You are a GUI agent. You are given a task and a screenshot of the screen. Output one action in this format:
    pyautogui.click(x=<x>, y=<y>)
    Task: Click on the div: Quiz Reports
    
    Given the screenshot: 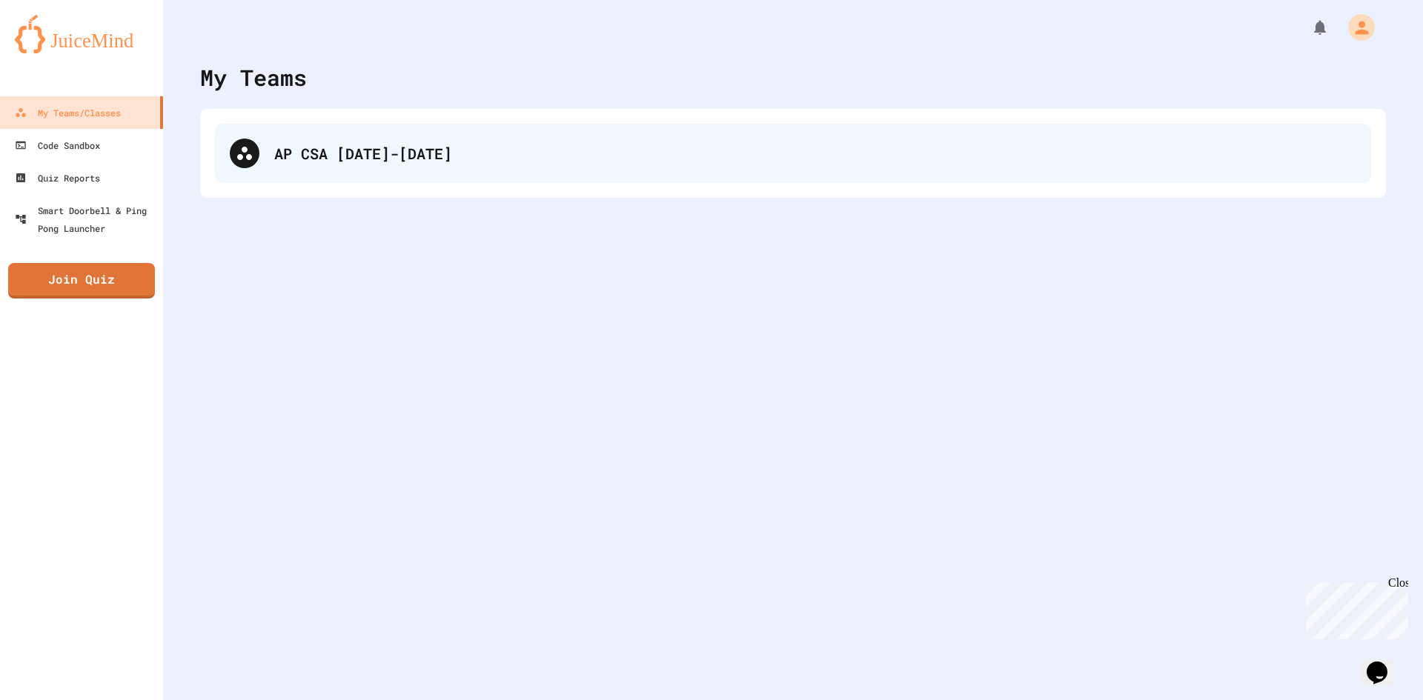 What is the action you would take?
    pyautogui.click(x=57, y=178)
    